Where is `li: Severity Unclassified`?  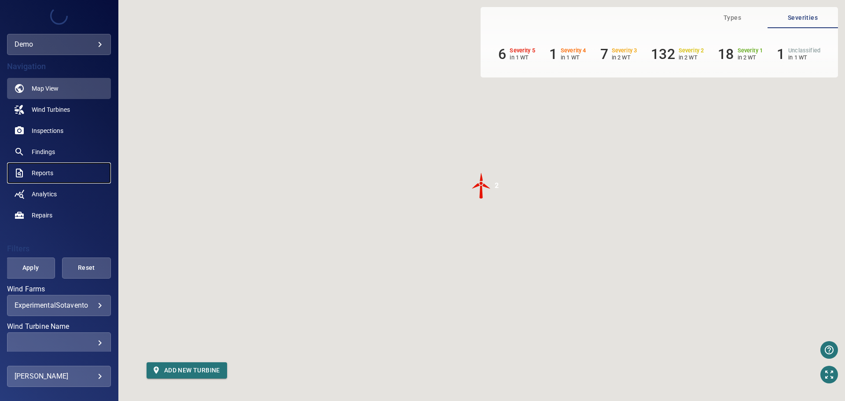 li: Severity Unclassified is located at coordinates (798, 54).